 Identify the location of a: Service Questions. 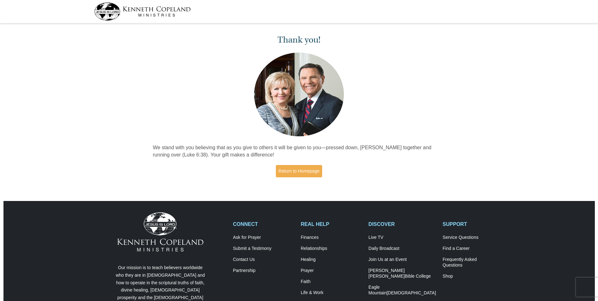
(473, 237).